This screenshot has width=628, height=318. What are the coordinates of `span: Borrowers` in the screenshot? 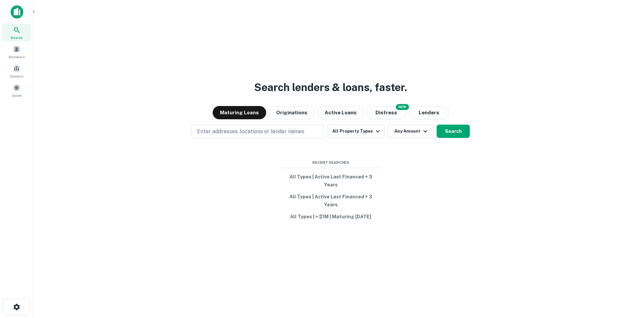 It's located at (17, 57).